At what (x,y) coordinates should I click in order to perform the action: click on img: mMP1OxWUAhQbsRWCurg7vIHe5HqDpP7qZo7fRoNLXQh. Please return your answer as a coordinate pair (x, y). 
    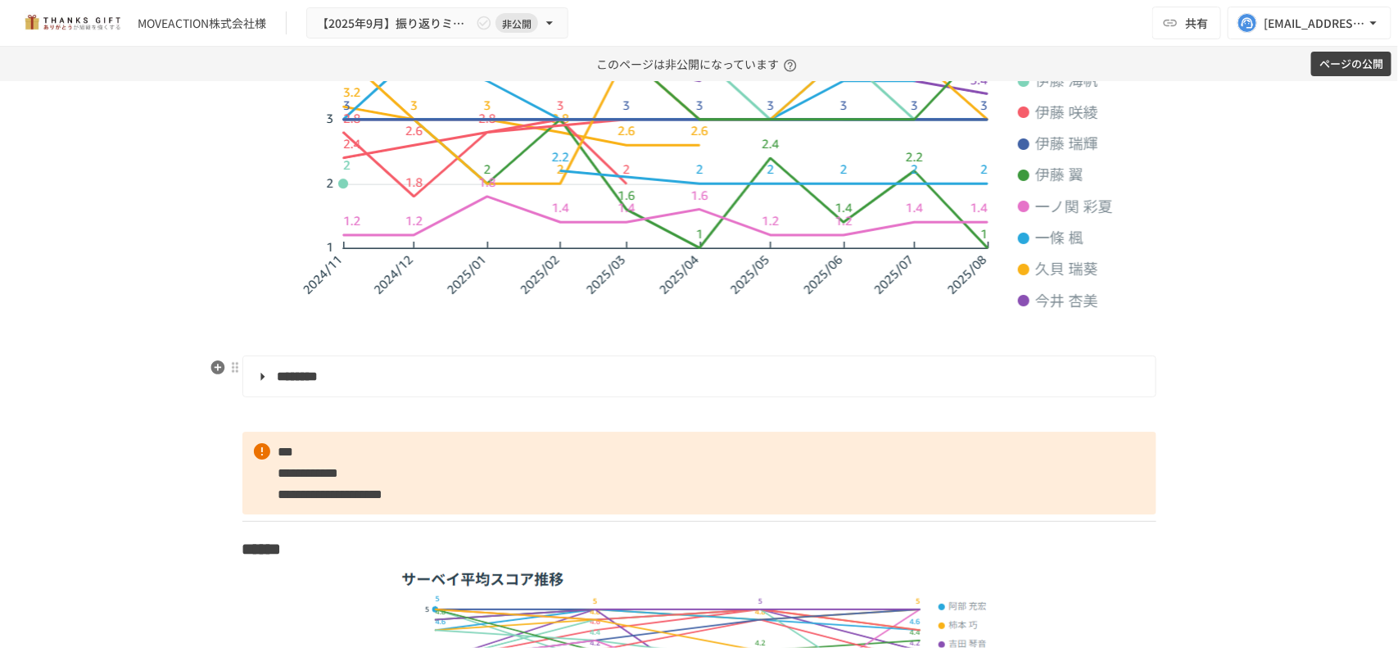
    Looking at the image, I should click on (72, 23).